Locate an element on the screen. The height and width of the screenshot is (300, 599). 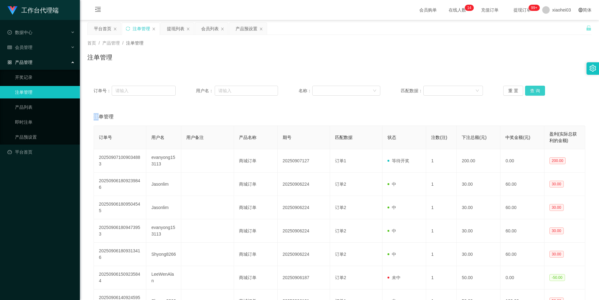
h1: 注单管理 is located at coordinates (100, 57).